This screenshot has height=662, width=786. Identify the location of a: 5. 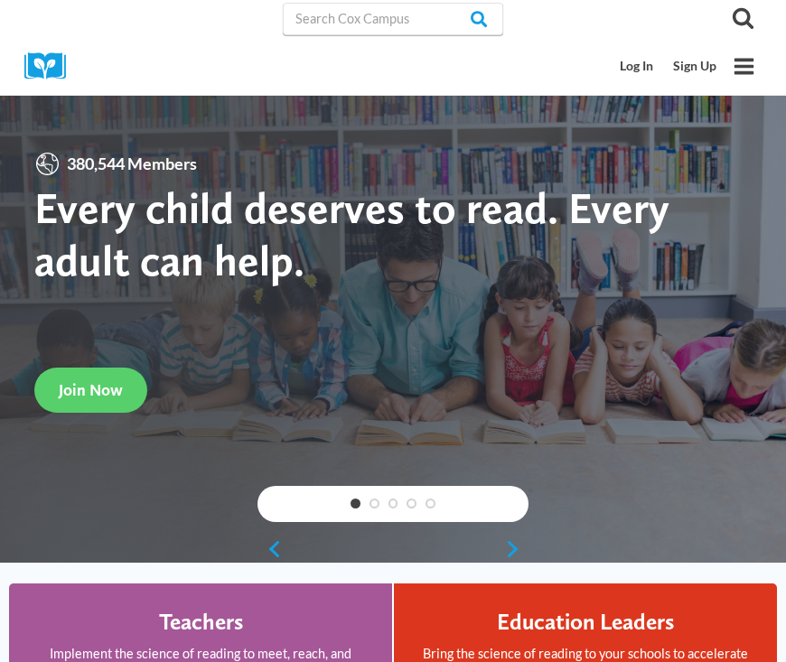
(430, 503).